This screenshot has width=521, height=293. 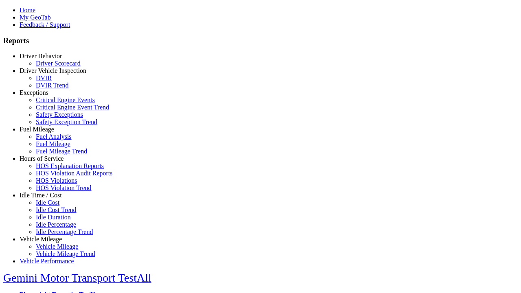 What do you see at coordinates (63, 188) in the screenshot?
I see `a: HOS Violation Trend` at bounding box center [63, 188].